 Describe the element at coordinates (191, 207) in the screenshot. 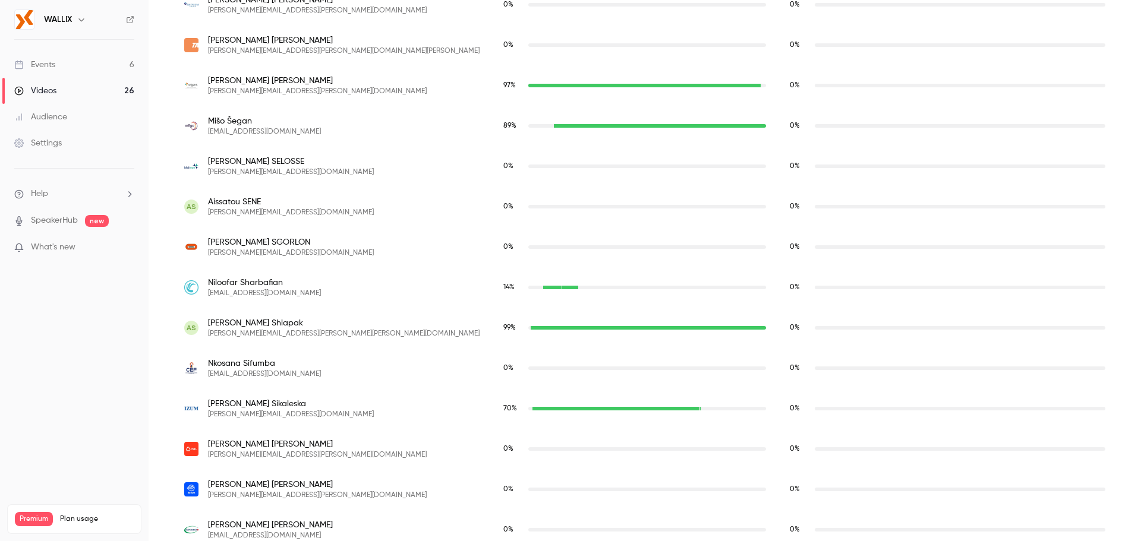

I see `span: AS` at that location.